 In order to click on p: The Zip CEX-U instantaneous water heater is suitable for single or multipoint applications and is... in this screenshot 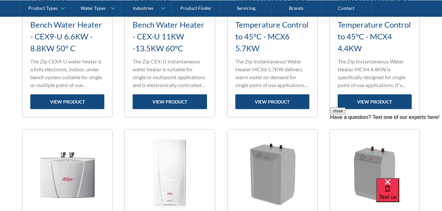, I will do `click(169, 73)`.